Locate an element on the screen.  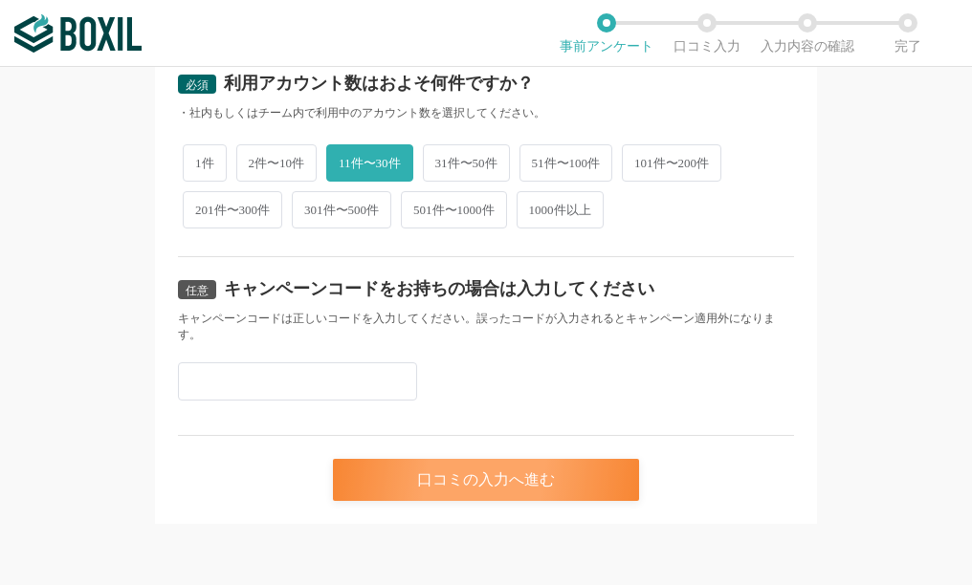
span: 11件〜30件 is located at coordinates (369, 163).